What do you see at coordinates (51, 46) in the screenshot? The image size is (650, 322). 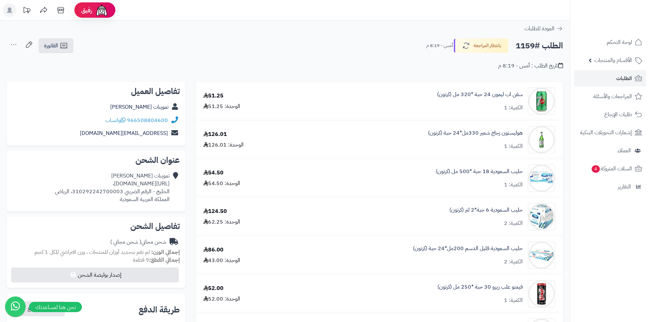 I see `span: الفاتورة` at bounding box center [51, 46].